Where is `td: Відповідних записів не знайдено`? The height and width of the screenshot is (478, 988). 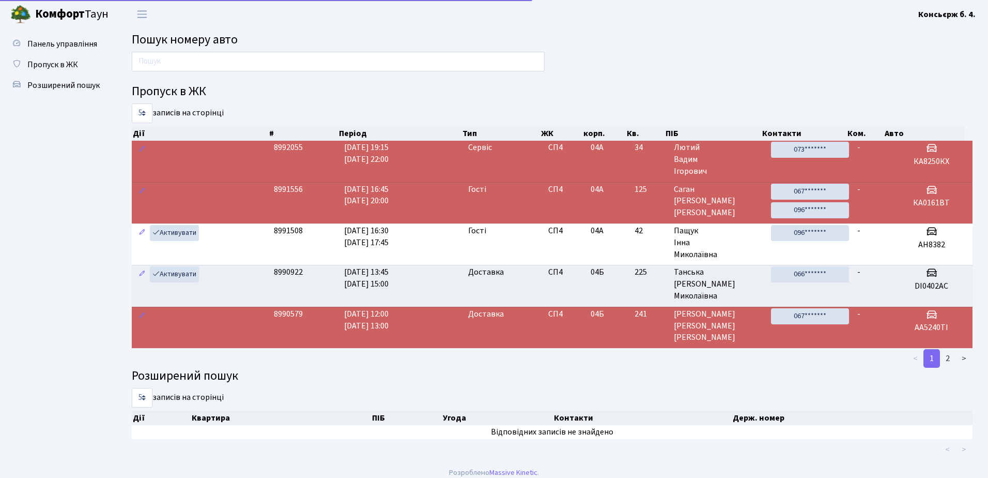 td: Відповідних записів не знайдено is located at coordinates (552, 432).